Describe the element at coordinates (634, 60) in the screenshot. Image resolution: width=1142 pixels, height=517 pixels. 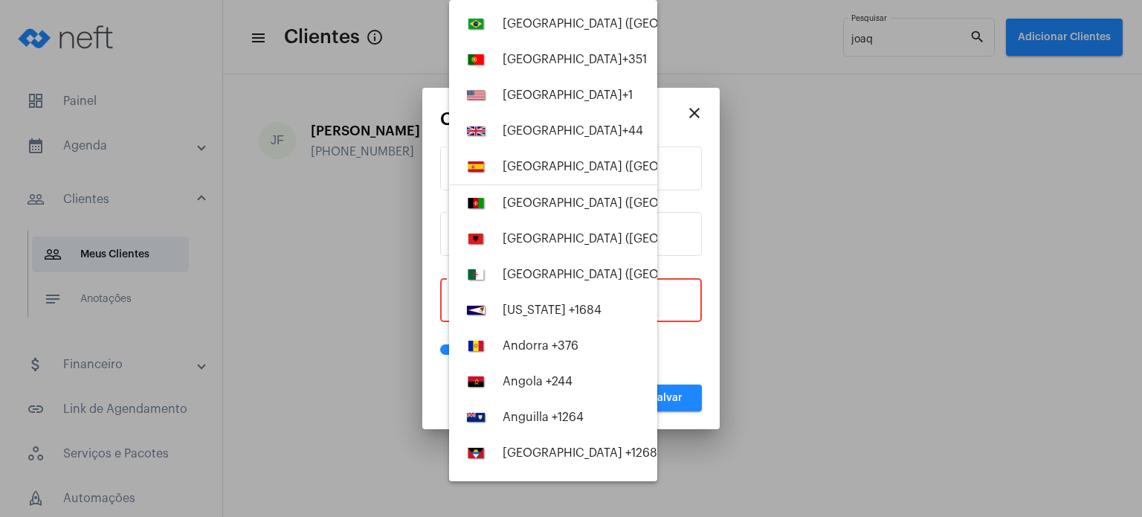
I see `span: +351` at that location.